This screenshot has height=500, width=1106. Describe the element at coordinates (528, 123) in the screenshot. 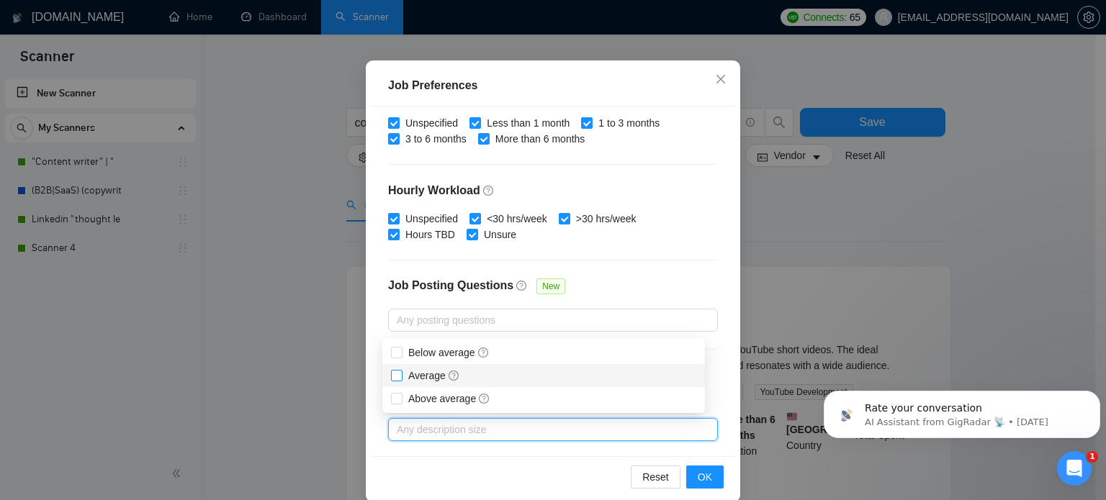

I see `span: Less than 1 month` at that location.